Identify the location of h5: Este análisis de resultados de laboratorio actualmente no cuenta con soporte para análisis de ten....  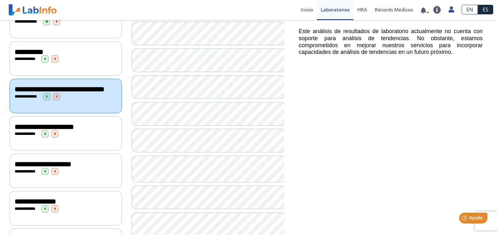
(391, 42).